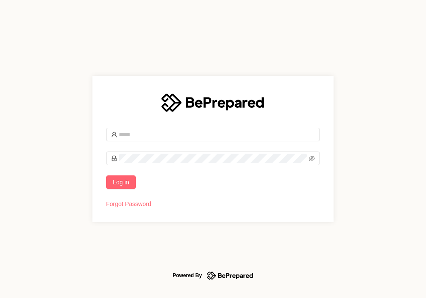 The height and width of the screenshot is (298, 426). I want to click on span: eye-invisible, so click(312, 158).